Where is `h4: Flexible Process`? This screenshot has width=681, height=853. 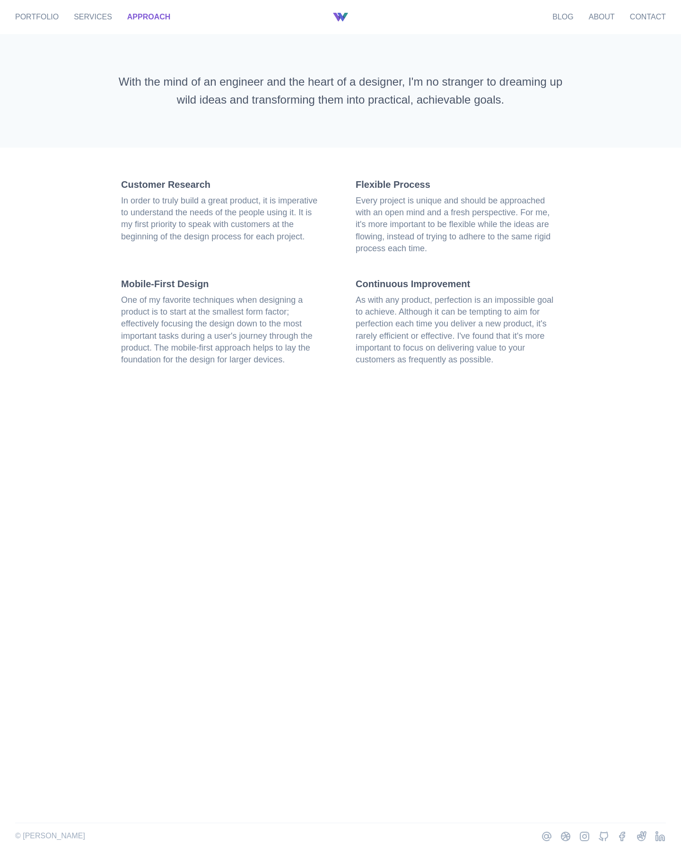 h4: Flexible Process is located at coordinates (458, 184).